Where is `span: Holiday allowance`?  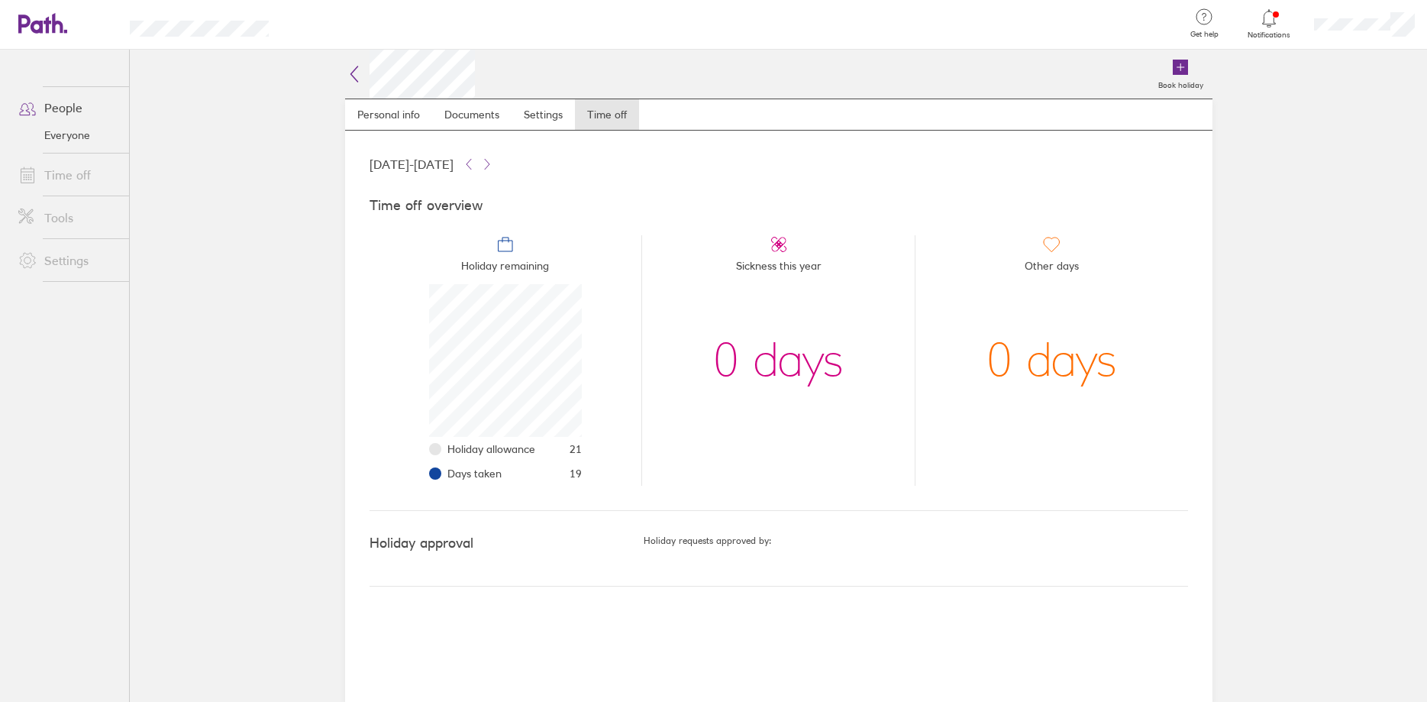 span: Holiday allowance is located at coordinates (491, 449).